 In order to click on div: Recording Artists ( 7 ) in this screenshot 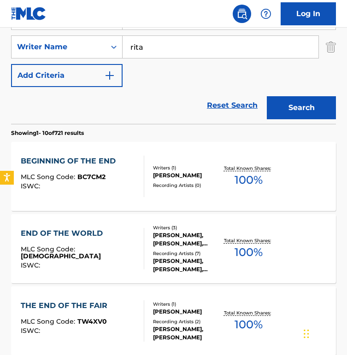, I will do `click(187, 253)`.